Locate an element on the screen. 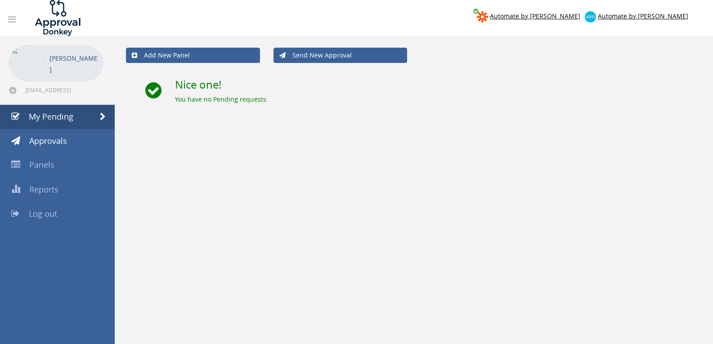 The height and width of the screenshot is (344, 713). span: Reports is located at coordinates (44, 189).